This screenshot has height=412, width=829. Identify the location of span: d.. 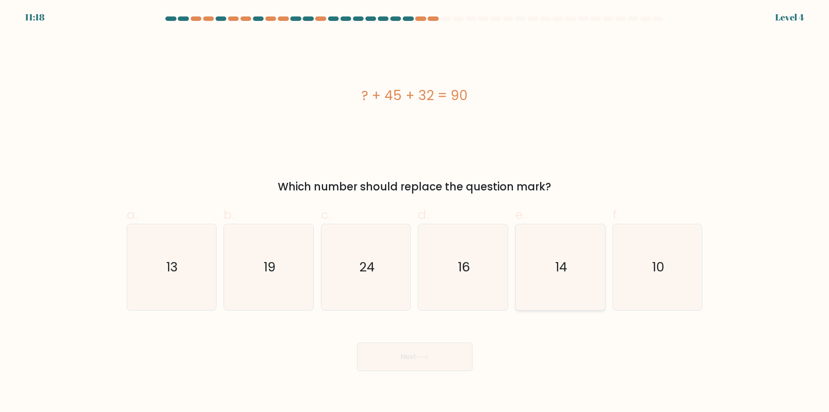
(423, 214).